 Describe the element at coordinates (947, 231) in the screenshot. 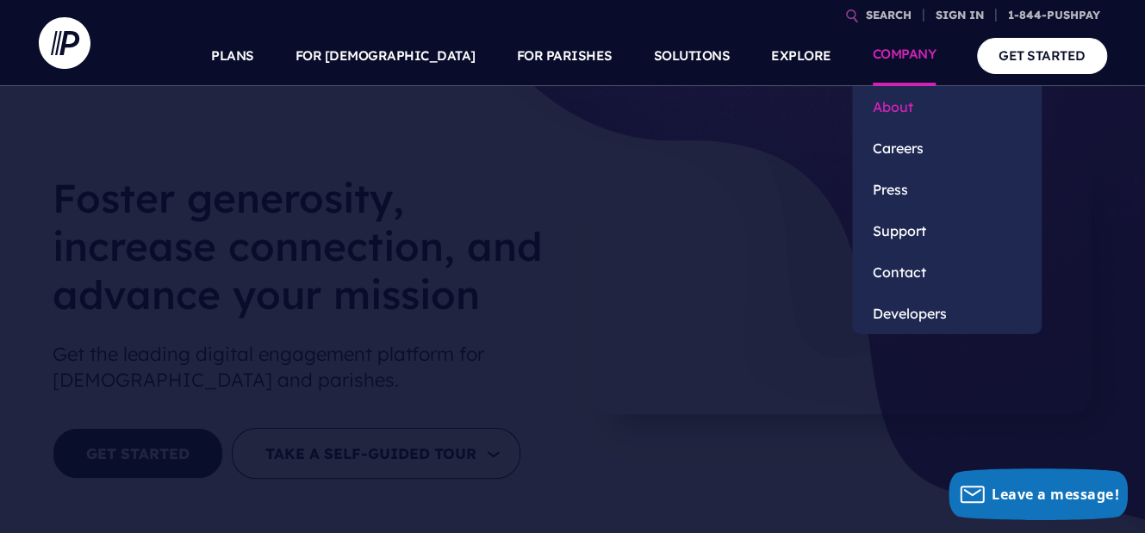

I see `a: Support` at that location.